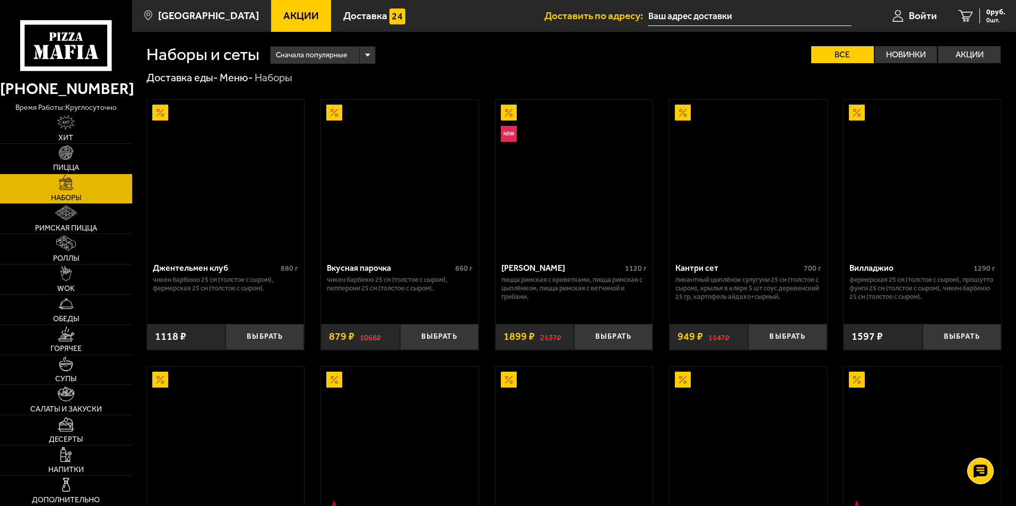 The image size is (1016, 506). What do you see at coordinates (226, 177) in the screenshot?
I see `a: АкционныйДжентельмен клуб` at bounding box center [226, 177].